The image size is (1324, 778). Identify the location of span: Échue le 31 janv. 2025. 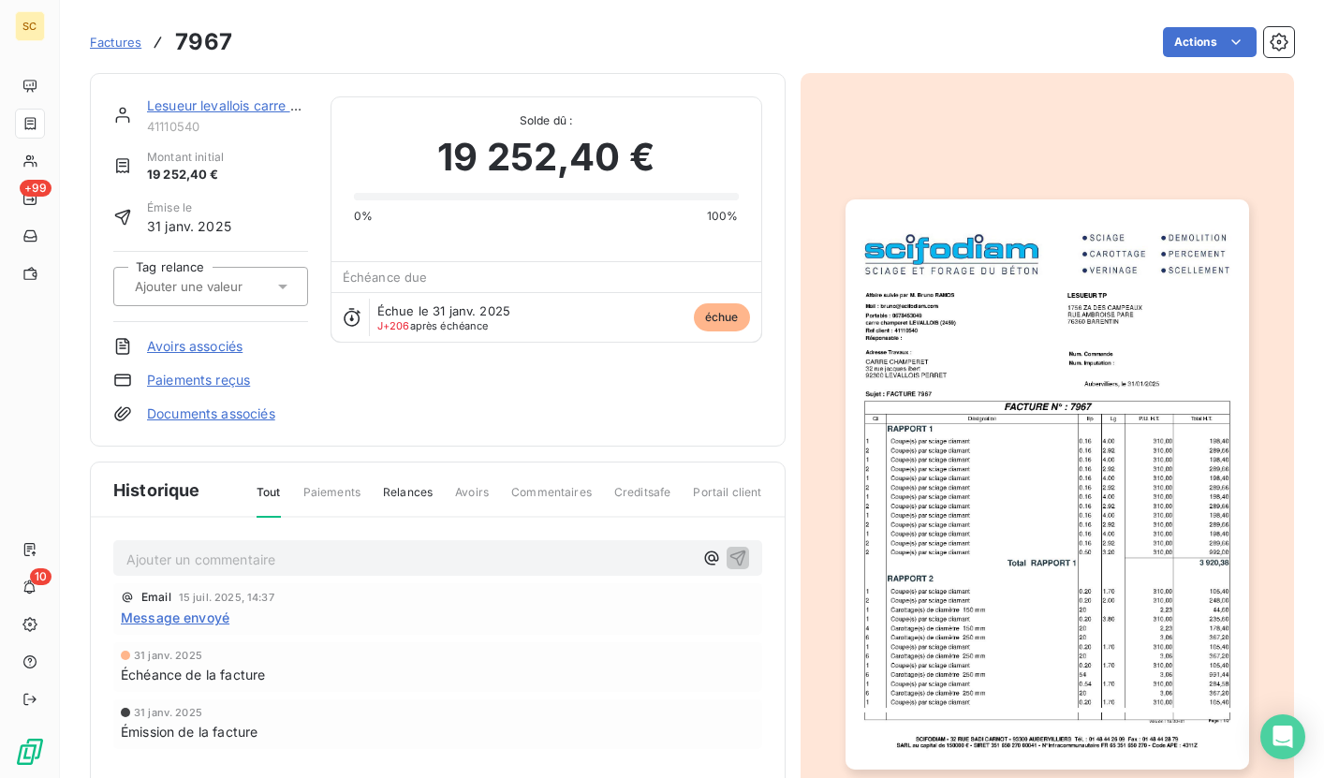
(444, 311).